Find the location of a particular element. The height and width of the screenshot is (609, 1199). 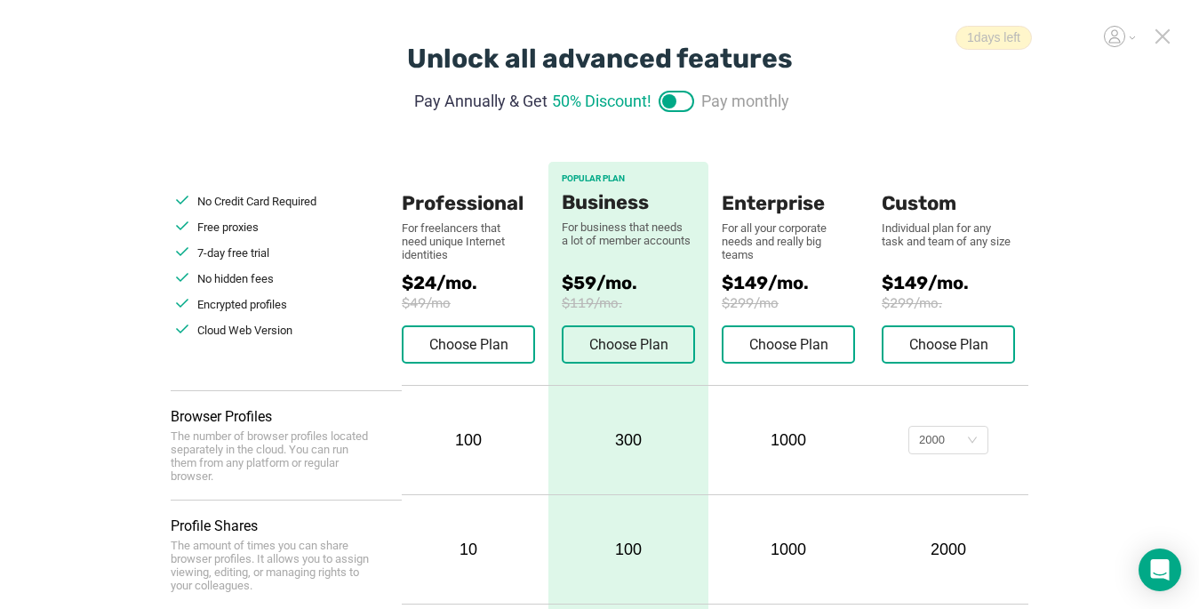

div: Individual plan for any task and team of any size is located at coordinates (948, 235).